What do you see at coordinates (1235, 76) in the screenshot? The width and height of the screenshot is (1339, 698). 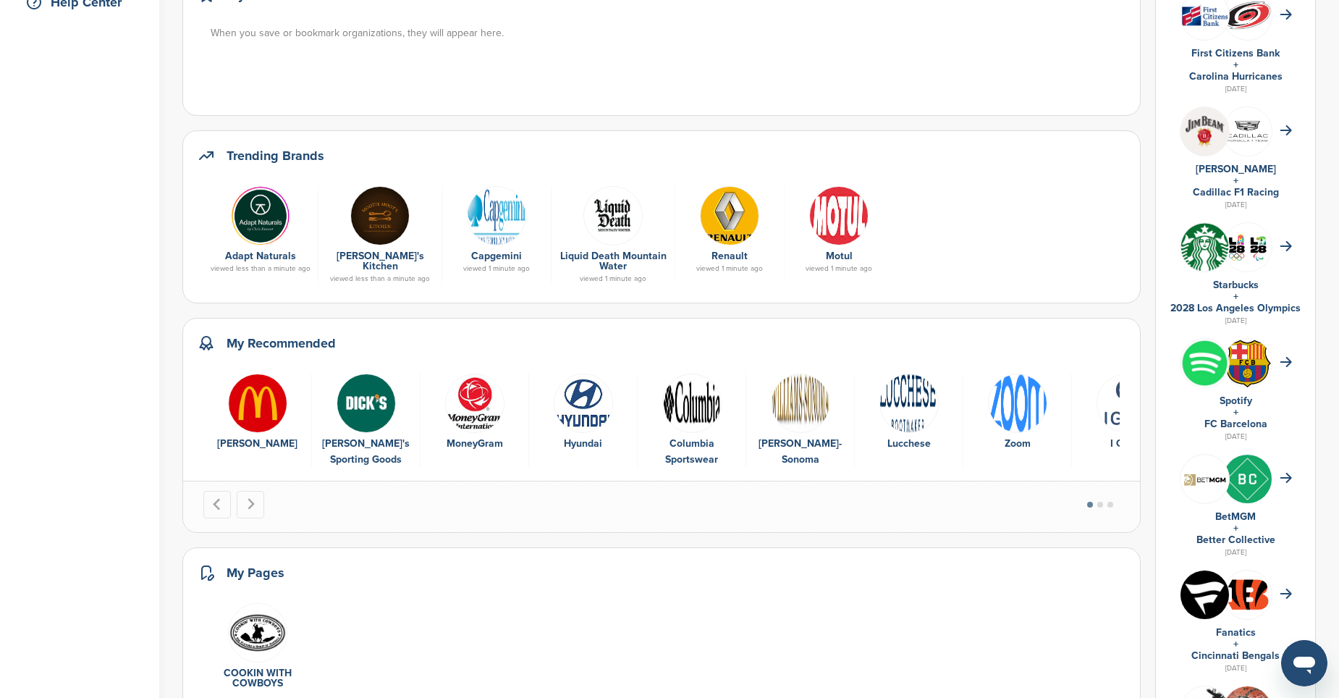 I see `a: Carolina Hurricanes` at bounding box center [1235, 76].